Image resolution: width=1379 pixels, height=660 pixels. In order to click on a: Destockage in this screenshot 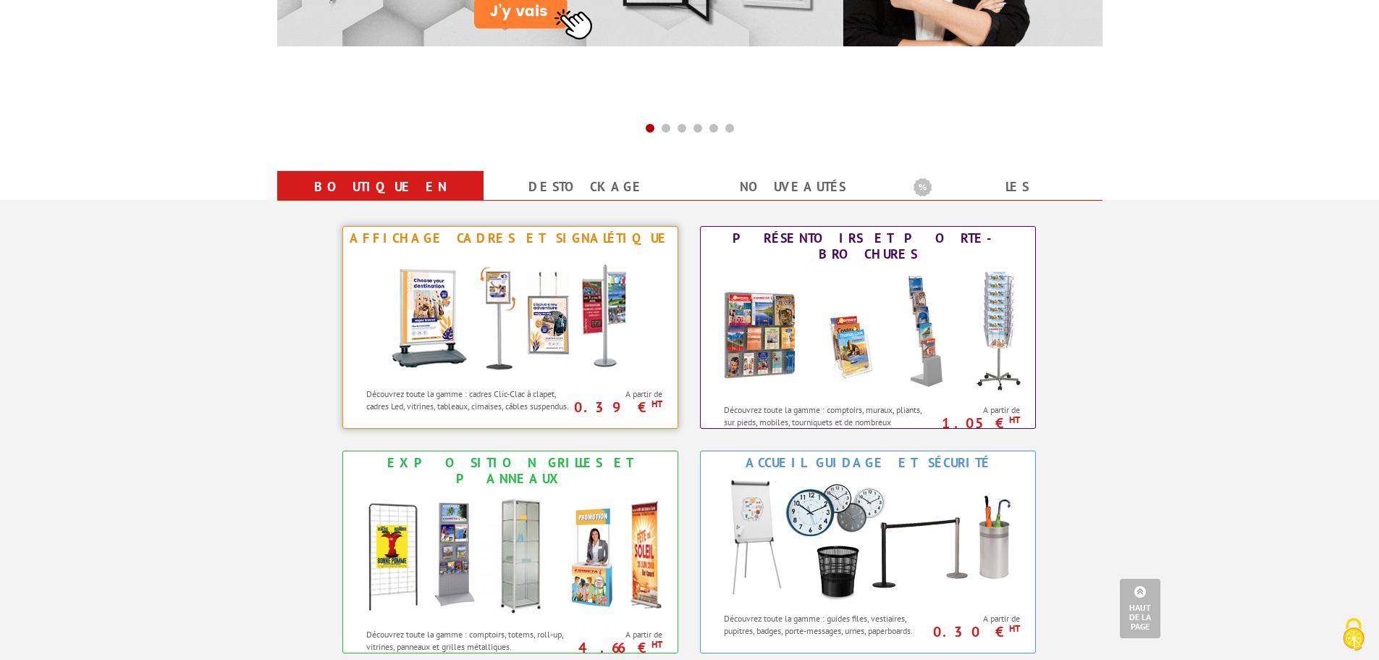, I will do `click(587, 187)`.